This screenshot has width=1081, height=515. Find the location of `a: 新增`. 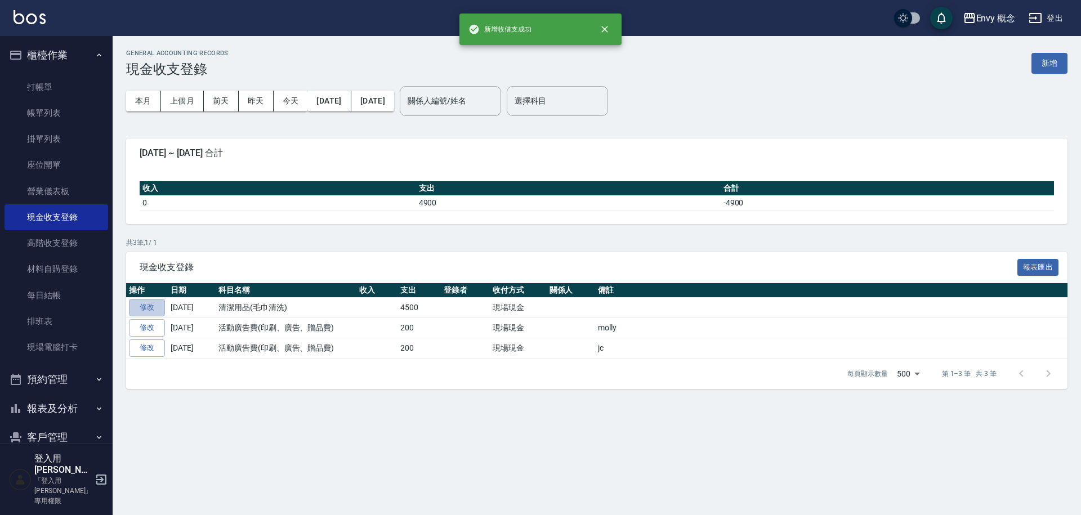

a: 新增 is located at coordinates (1049, 62).